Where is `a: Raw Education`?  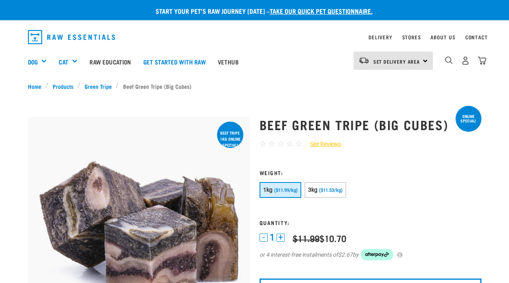
a: Raw Education is located at coordinates (110, 62).